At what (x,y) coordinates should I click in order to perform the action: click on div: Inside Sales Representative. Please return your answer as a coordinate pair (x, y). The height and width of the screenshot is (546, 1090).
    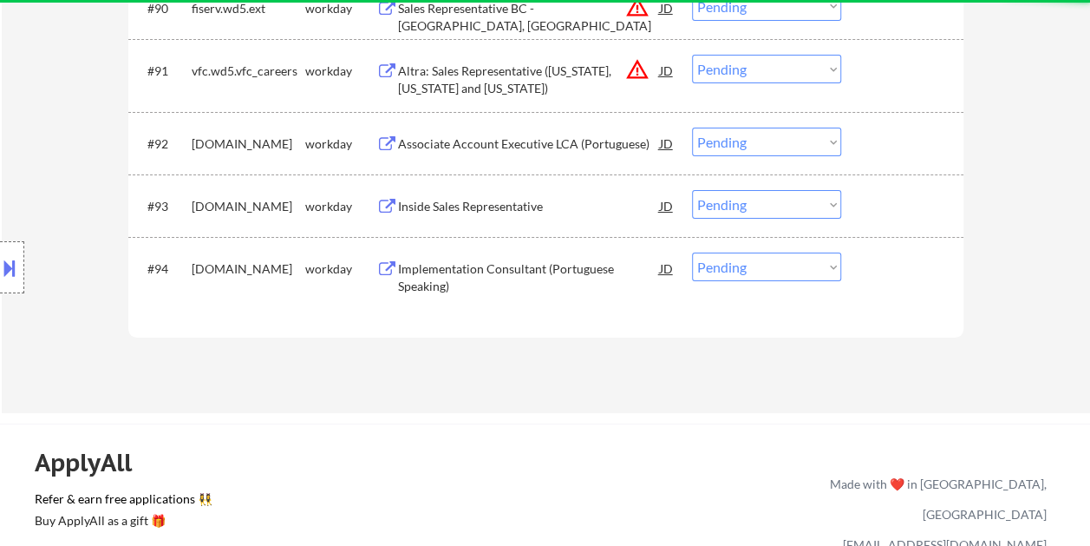
    Looking at the image, I should click on (529, 206).